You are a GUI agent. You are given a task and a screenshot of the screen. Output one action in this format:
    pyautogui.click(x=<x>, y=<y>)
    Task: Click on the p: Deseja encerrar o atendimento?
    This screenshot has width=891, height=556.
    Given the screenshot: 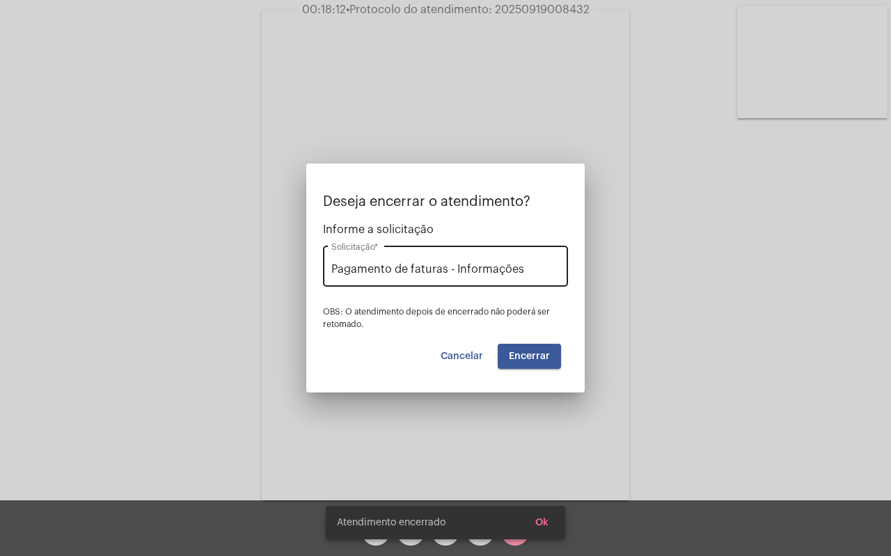 What is the action you would take?
    pyautogui.click(x=446, y=202)
    